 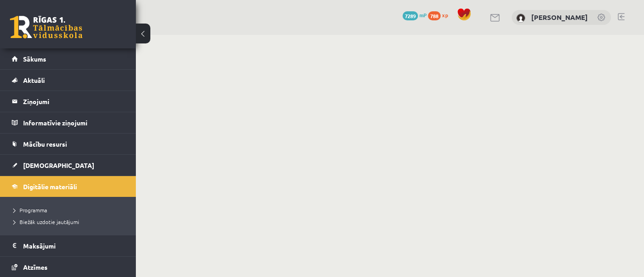 I want to click on a: Ziņojumi, so click(x=68, y=102).